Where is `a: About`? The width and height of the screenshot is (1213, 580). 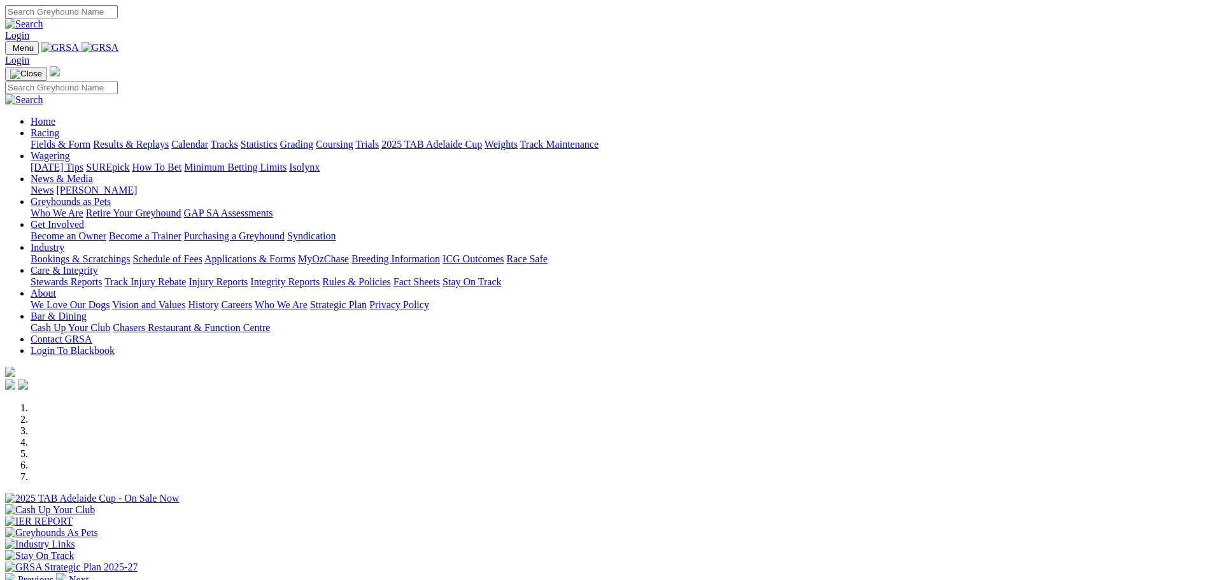
a: About is located at coordinates (43, 293).